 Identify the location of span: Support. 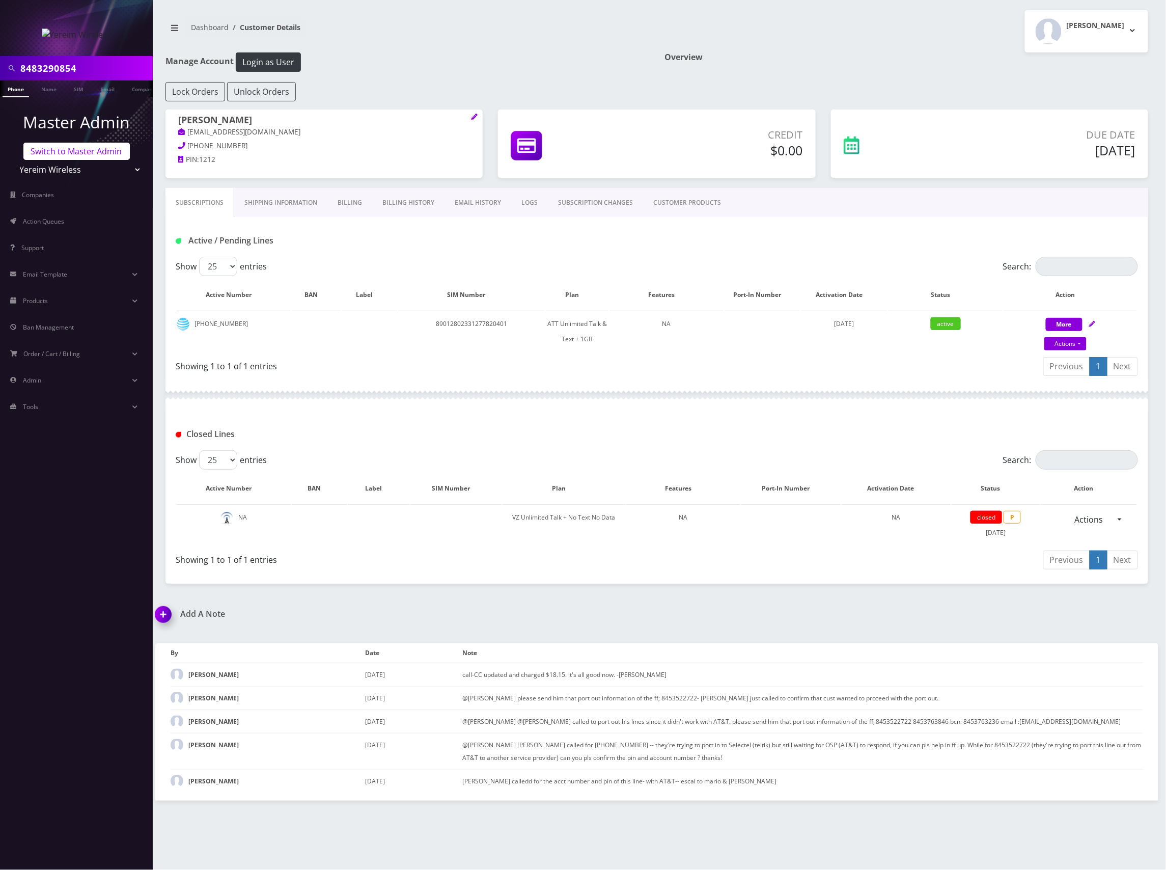
(33, 247).